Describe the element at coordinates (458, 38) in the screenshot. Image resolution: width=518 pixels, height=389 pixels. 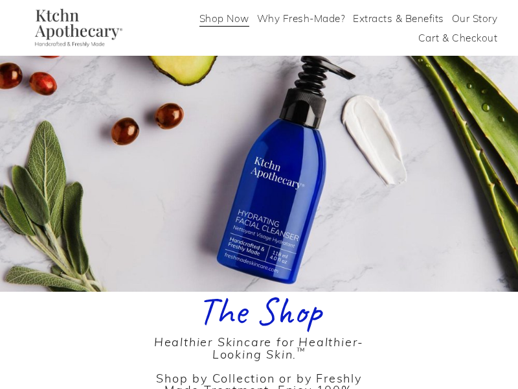
I see `a: Cart & Checkout` at that location.